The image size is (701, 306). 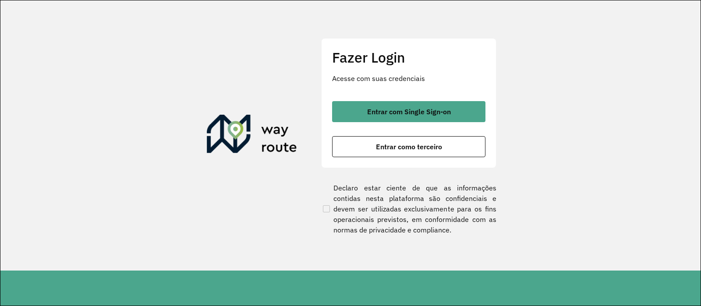 I want to click on h2: Fazer Login, so click(x=409, y=57).